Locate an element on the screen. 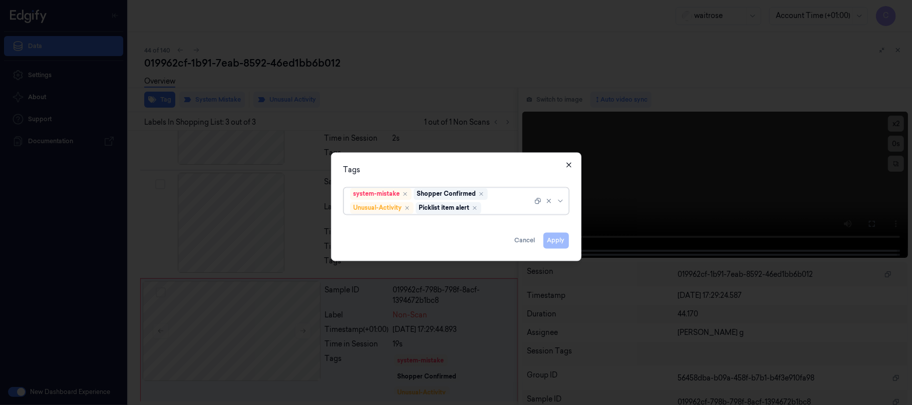 The image size is (912, 405). div: Remove ,Picklist item alert is located at coordinates (475, 208).